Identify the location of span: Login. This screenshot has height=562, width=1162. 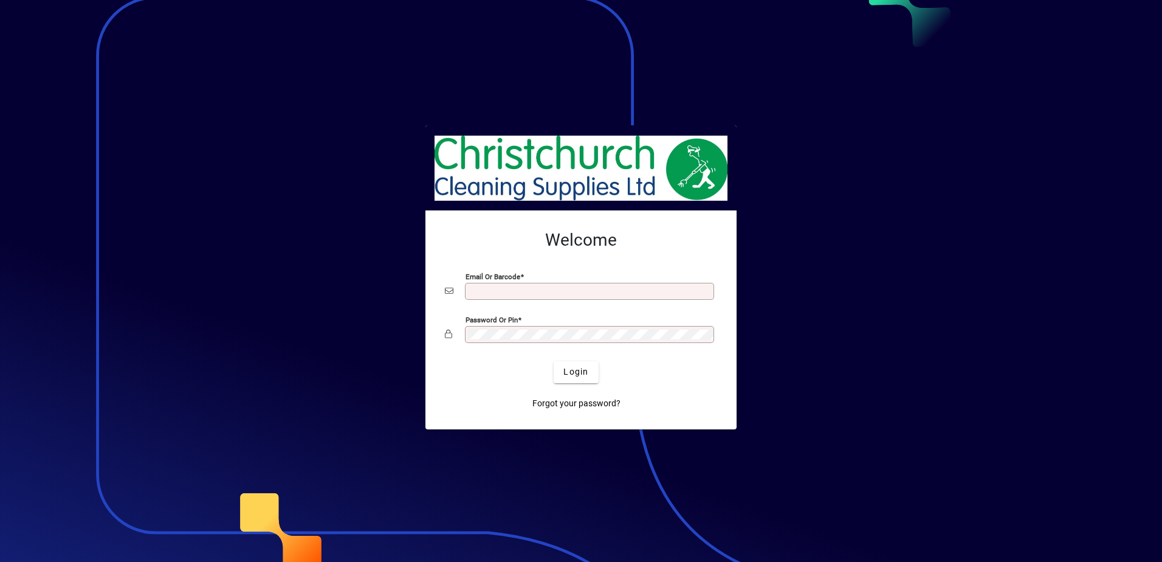
(576, 371).